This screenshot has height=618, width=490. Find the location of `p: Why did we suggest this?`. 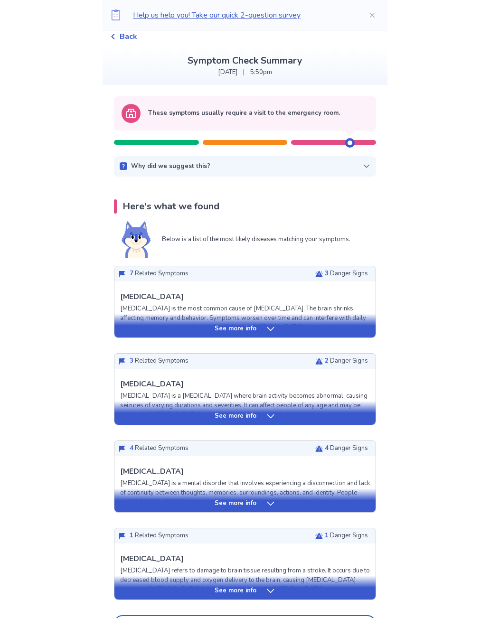

p: Why did we suggest this? is located at coordinates (170, 167).